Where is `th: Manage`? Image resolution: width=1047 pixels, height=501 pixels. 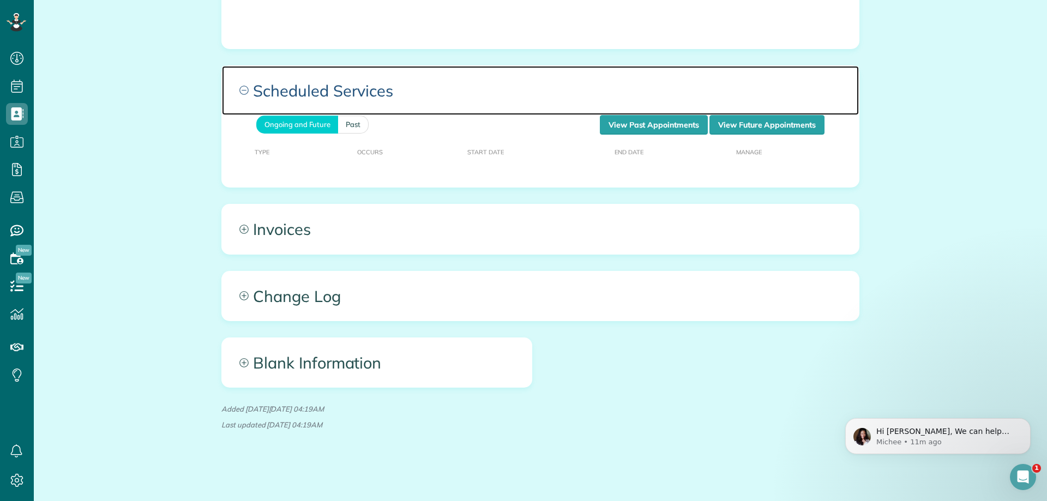 th: Manage is located at coordinates (787, 151).